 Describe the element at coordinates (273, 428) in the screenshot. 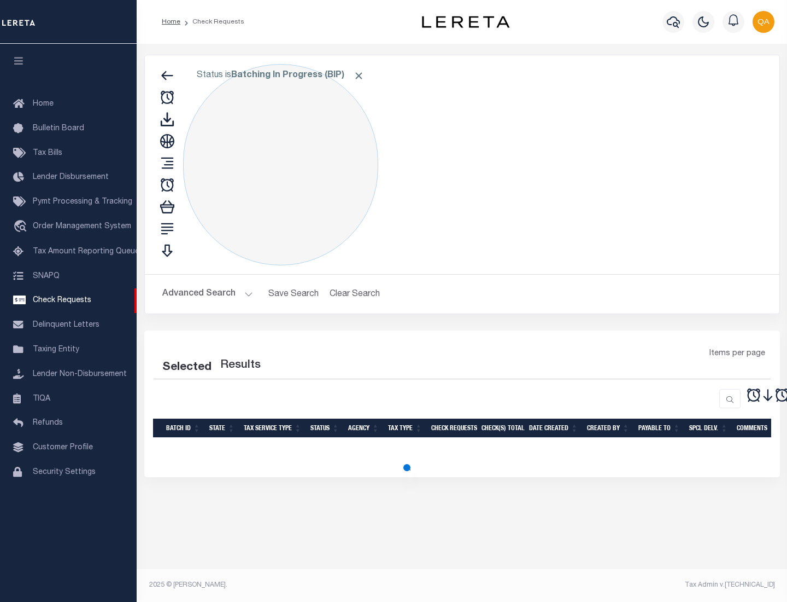

I see `th: Tax Service Type` at that location.